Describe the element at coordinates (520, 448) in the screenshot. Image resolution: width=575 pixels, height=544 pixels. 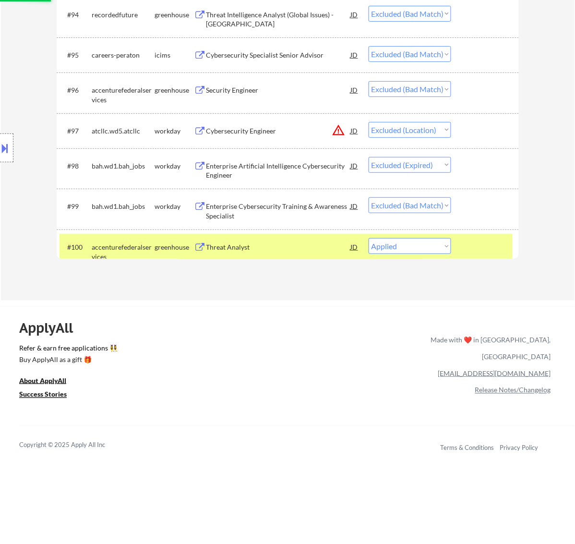
I see `a: Privacy Policy` at that location.